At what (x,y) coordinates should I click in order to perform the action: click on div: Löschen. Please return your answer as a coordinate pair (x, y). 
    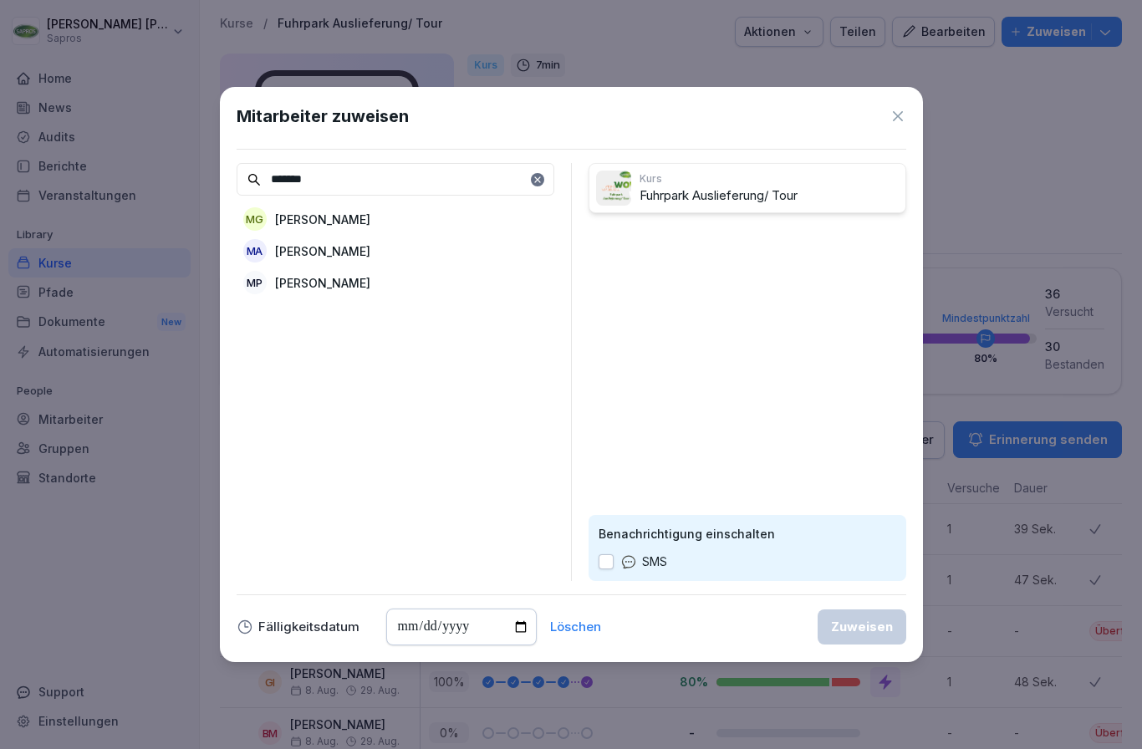
    Looking at the image, I should click on (575, 627).